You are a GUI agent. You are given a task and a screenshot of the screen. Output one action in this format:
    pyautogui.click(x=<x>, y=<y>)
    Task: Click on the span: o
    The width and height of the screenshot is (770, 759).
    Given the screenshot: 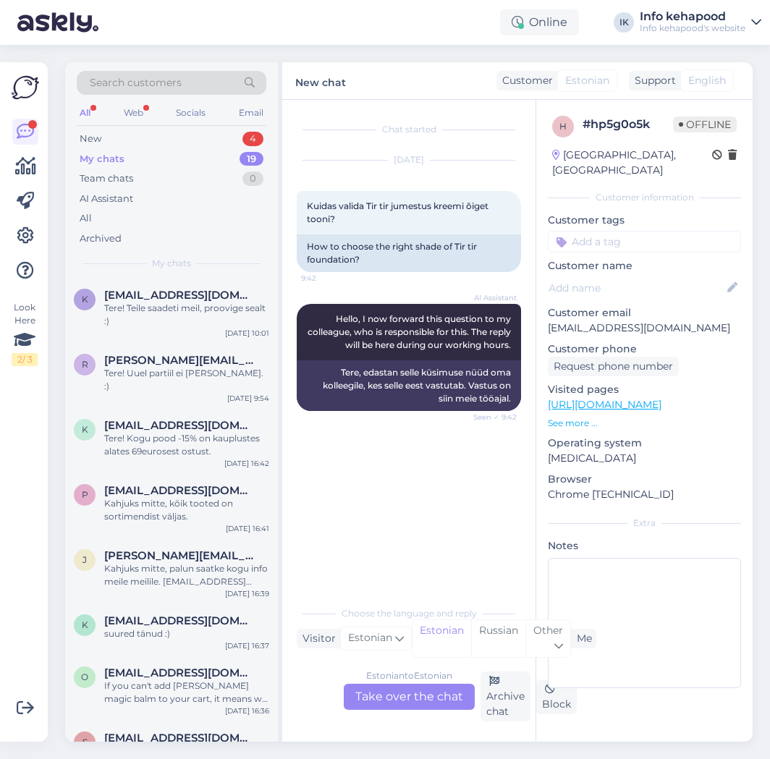 What is the action you would take?
    pyautogui.click(x=85, y=677)
    